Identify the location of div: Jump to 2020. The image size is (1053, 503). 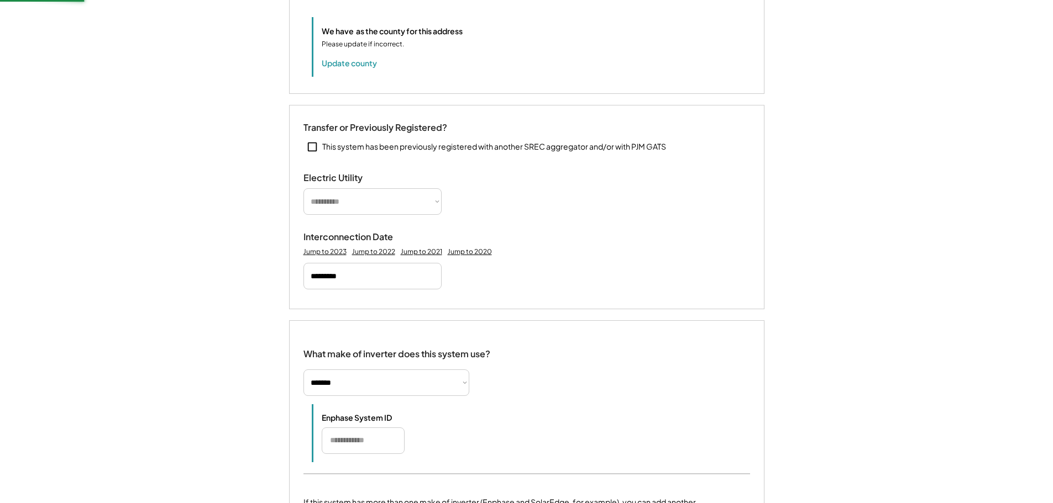
(470, 252).